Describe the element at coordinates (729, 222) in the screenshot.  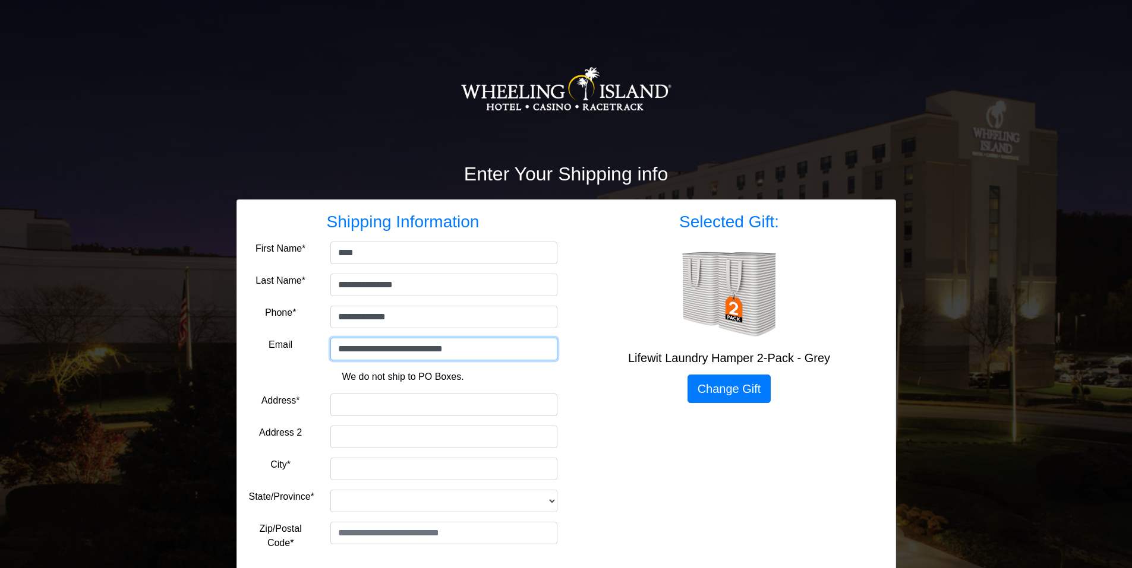
I see `h3: Selected Gift:` at that location.